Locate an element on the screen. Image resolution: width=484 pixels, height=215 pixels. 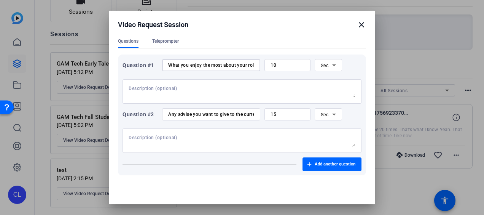
button: Add another question is located at coordinates (332, 164).